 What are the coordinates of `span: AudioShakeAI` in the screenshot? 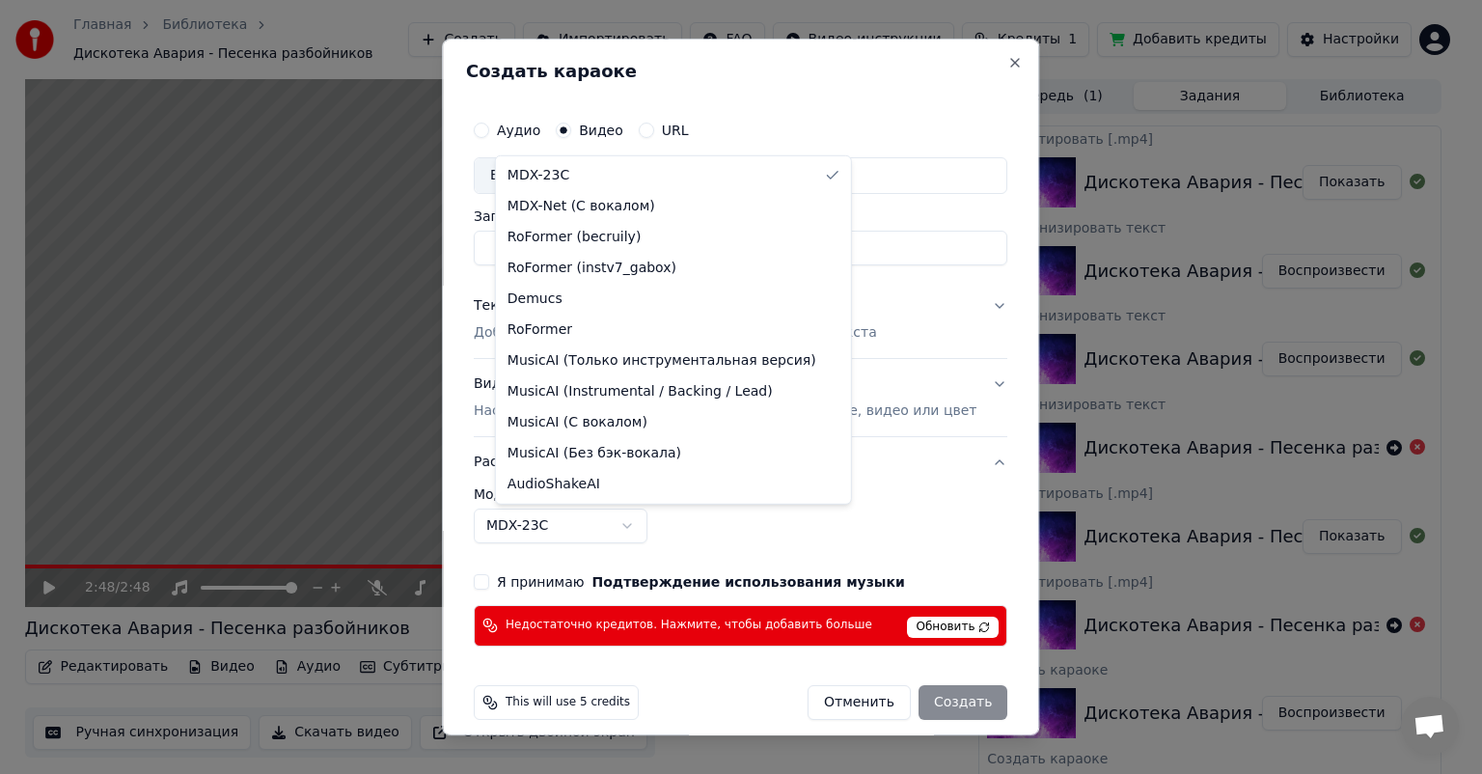 It's located at (554, 484).